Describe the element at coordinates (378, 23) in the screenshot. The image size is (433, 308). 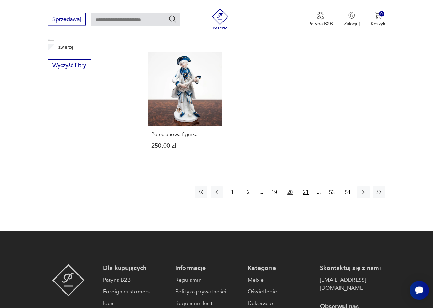
I see `p: Koszyk` at that location.